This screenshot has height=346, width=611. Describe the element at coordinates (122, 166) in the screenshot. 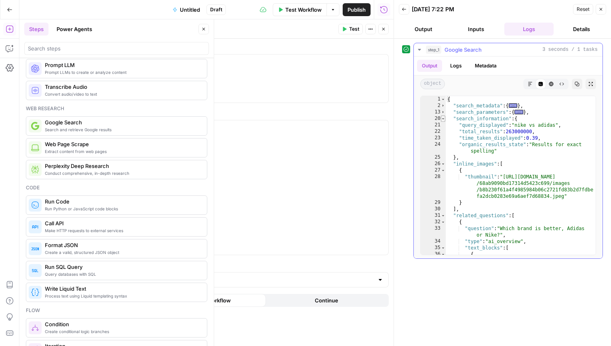

I see `span: Perplexity Deep Research` at that location.